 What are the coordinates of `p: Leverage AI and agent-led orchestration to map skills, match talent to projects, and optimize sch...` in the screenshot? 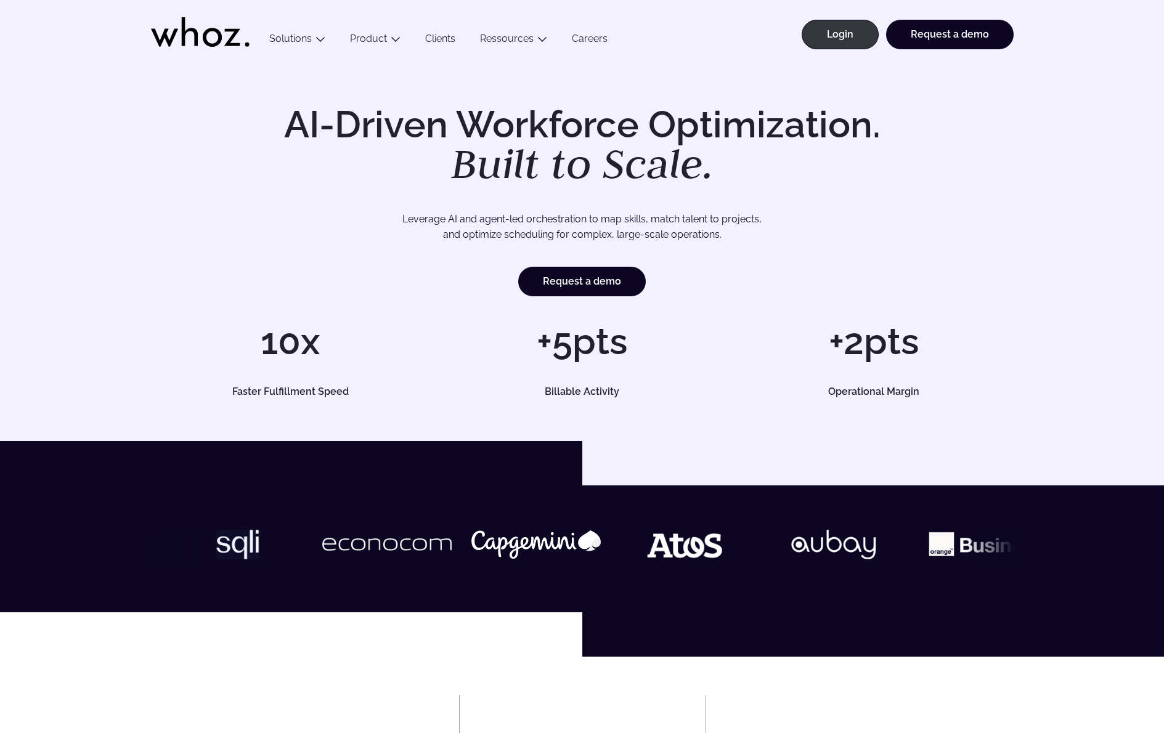 It's located at (582, 227).